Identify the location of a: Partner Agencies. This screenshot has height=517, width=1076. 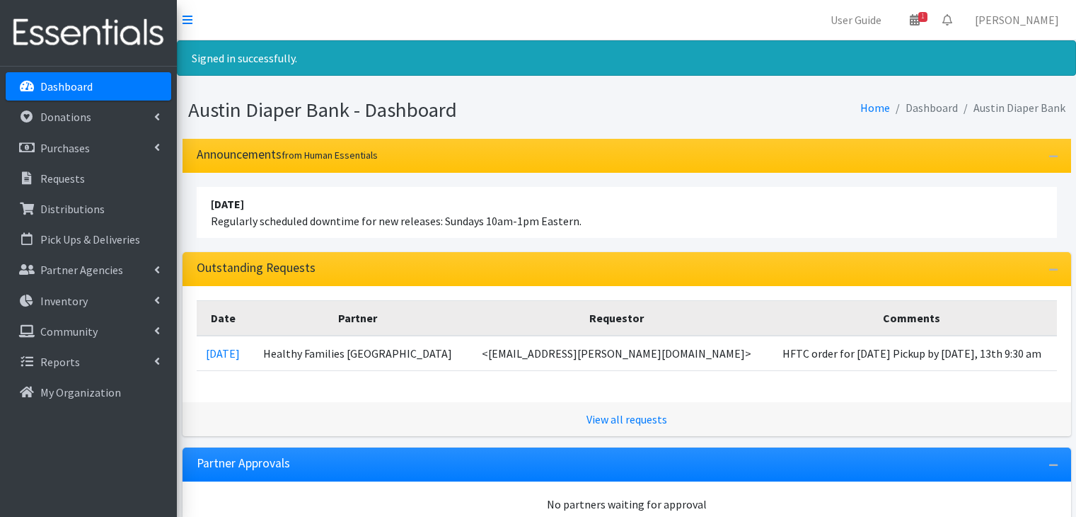
(88, 270).